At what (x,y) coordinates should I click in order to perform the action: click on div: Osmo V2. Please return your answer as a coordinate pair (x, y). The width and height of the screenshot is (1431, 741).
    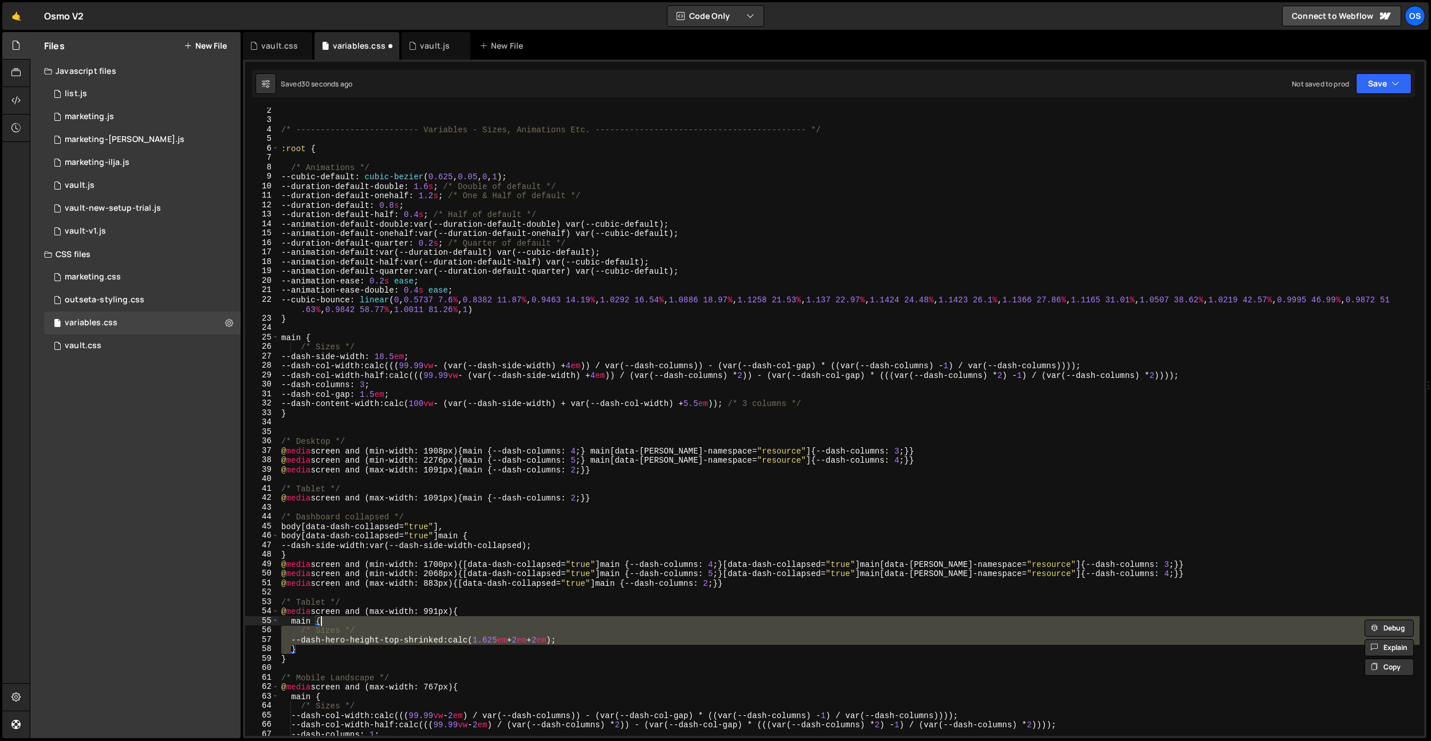
    Looking at the image, I should click on (64, 16).